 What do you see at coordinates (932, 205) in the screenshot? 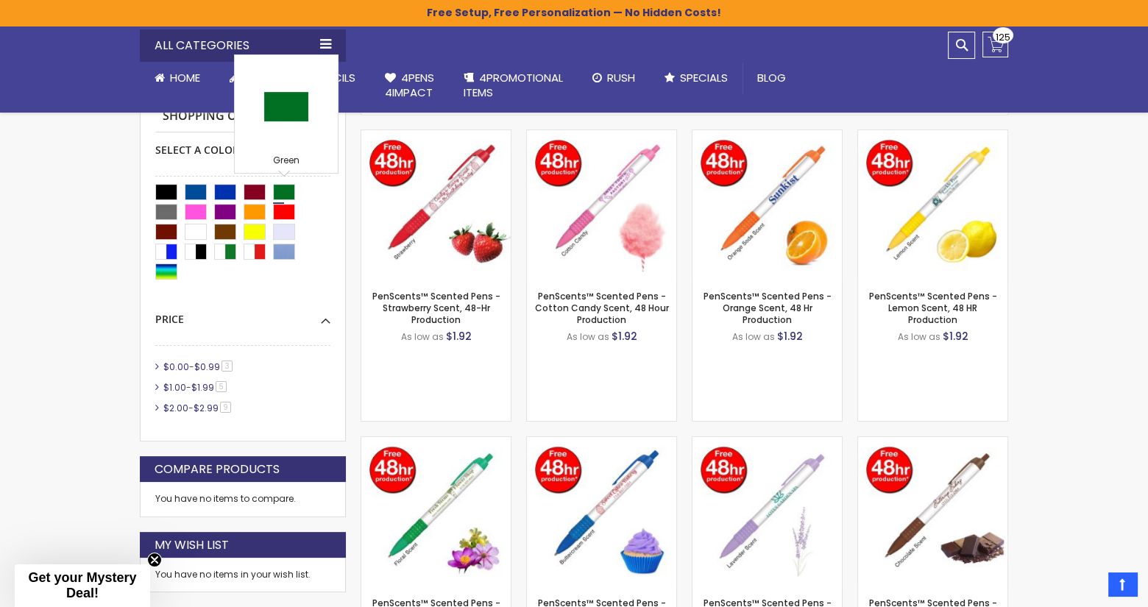
I see `img: PenScents™ Scented Pens - Lemon Scent, 48 HR Production` at bounding box center [932, 205].